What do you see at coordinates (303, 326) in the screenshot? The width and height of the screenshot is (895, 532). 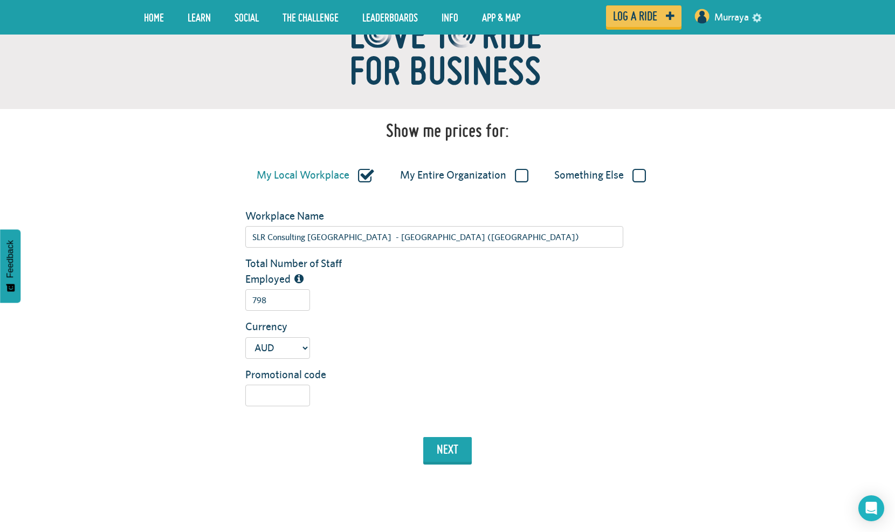 I see `label: Currency` at bounding box center [303, 326].